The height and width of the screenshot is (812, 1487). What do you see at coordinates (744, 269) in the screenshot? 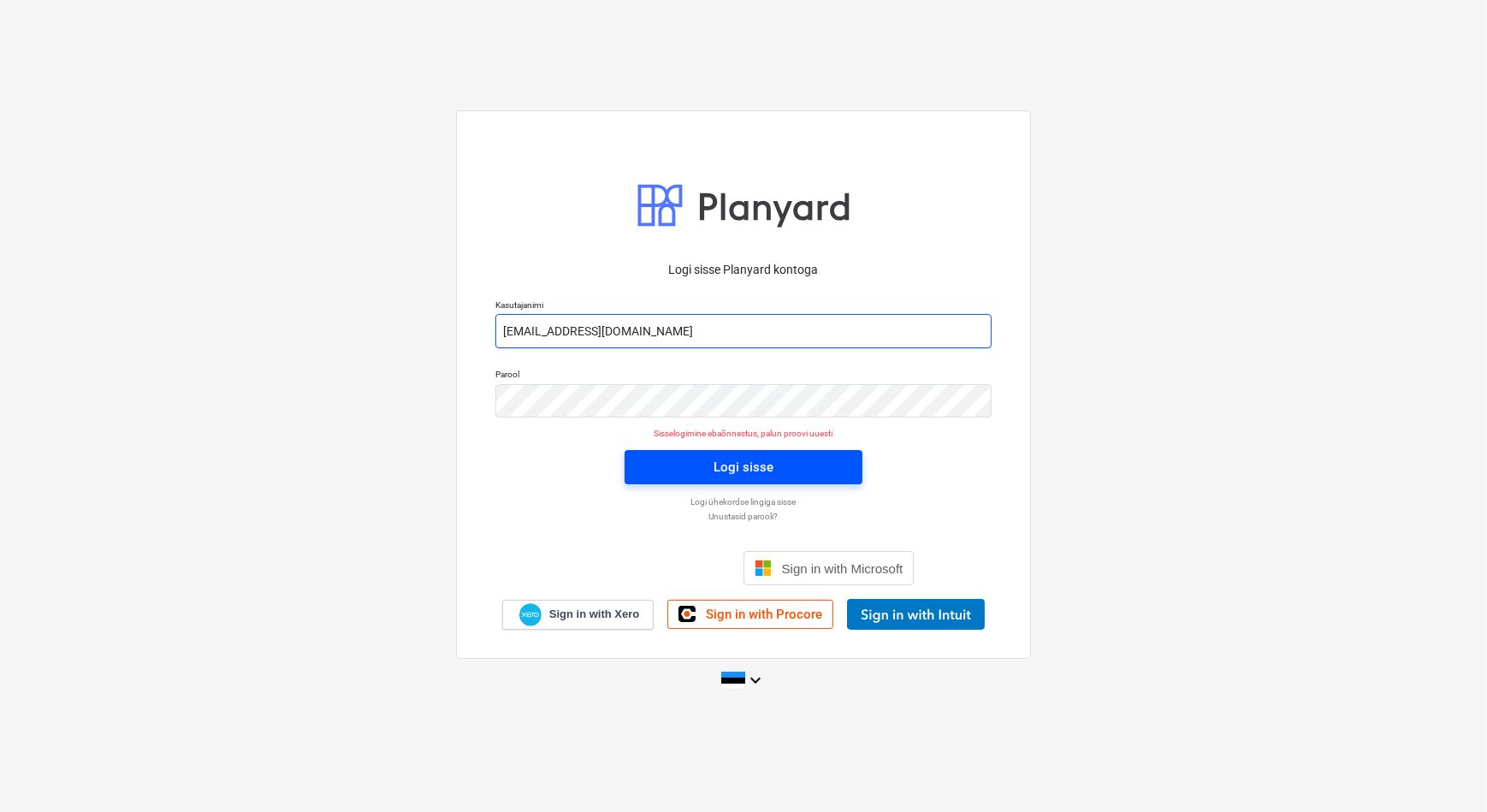
I see `p: Logi sisse Planyard kontoga` at bounding box center [744, 269].